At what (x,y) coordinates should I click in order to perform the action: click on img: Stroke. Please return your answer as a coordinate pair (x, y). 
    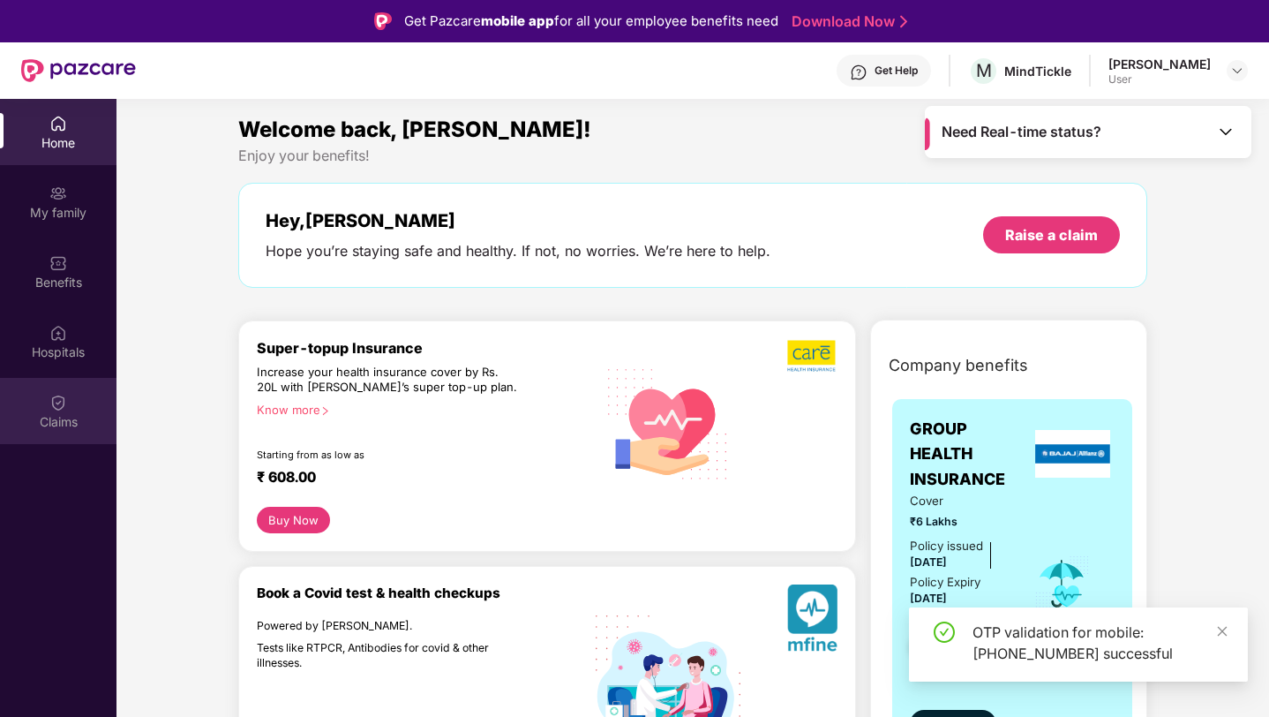
    Looking at the image, I should click on (904, 21).